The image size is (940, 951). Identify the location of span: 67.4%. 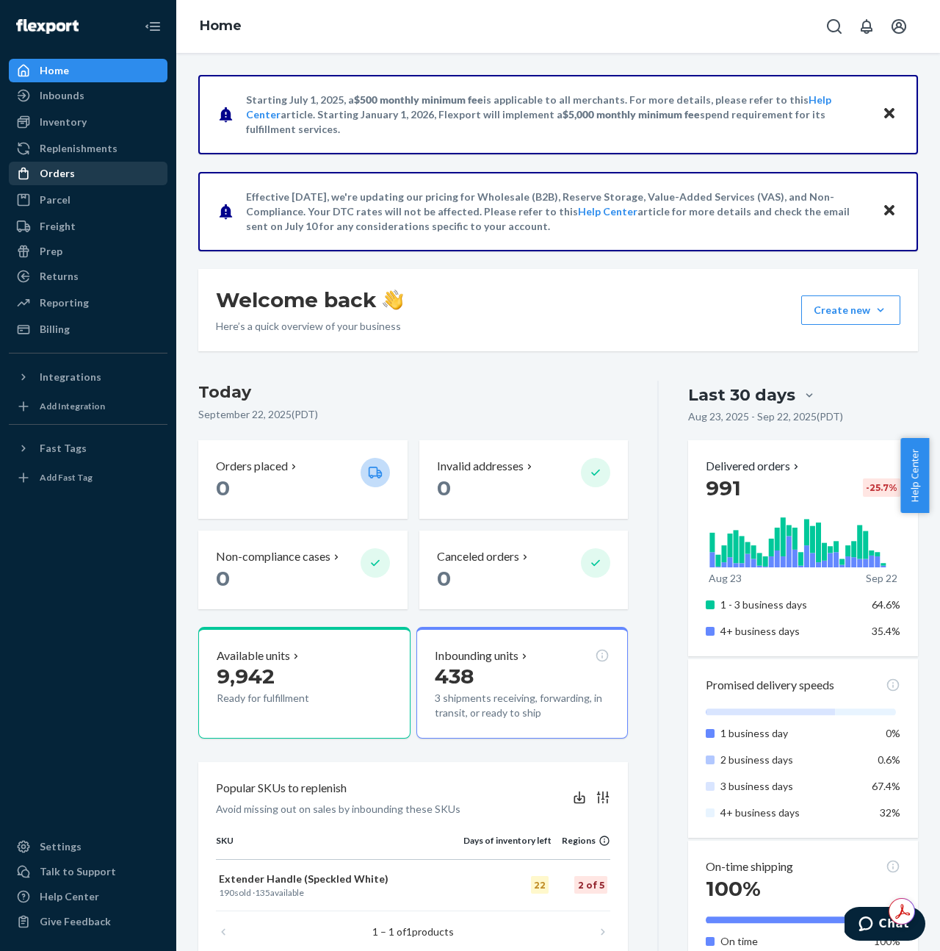
(886, 785).